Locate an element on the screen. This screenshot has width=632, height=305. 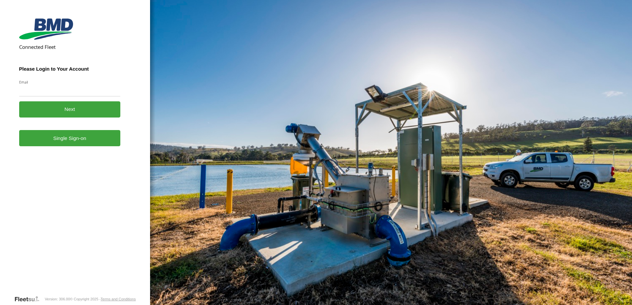
div: © Copyright 2025 - is located at coordinates (103, 300).